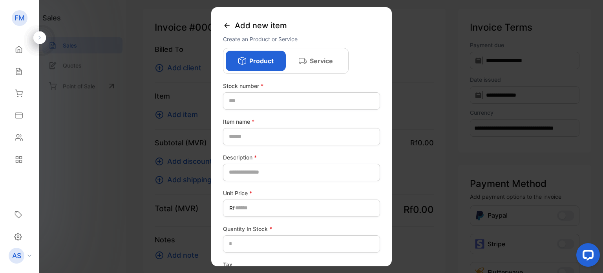  What do you see at coordinates (232, 208) in the screenshot?
I see `span: Rf` at bounding box center [232, 208].